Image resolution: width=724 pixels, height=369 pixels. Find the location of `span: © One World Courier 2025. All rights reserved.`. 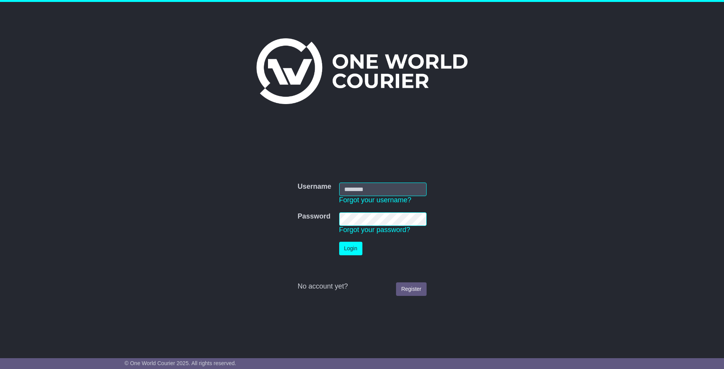

span: © One World Courier 2025. All rights reserved. is located at coordinates (180, 363).